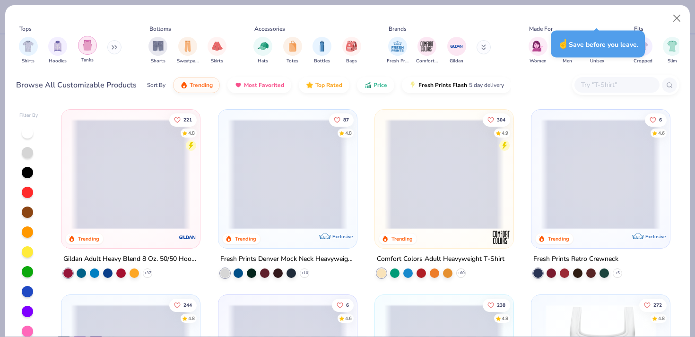 This screenshot has height=337, width=695. Describe the element at coordinates (26, 29) in the screenshot. I see `div: Tops` at that location.